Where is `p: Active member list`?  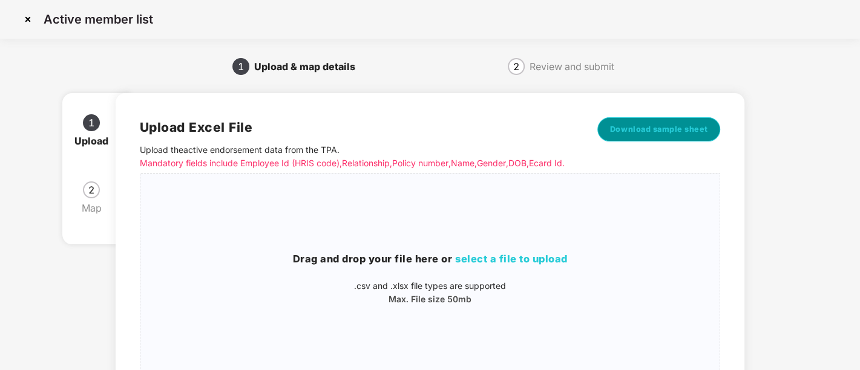
p: Active member list is located at coordinates (98, 19).